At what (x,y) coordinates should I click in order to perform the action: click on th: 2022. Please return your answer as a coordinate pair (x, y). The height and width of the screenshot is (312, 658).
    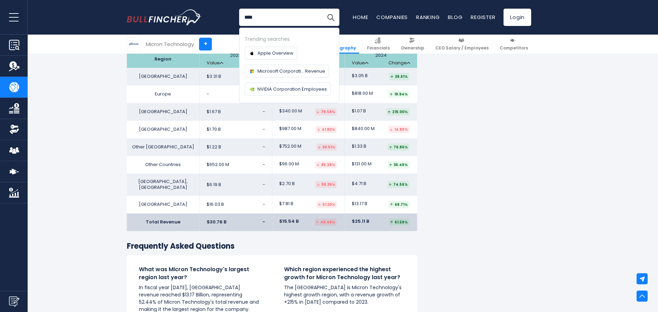
    Looking at the image, I should click on (236, 59).